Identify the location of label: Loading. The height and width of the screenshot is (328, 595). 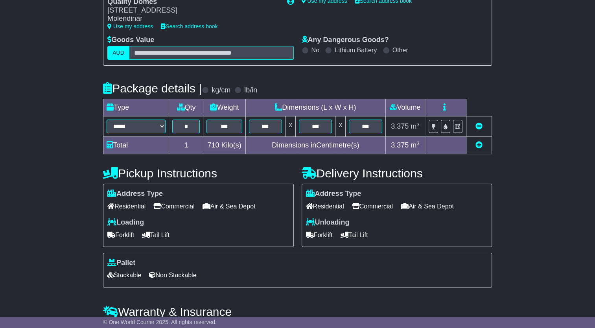
(125, 222).